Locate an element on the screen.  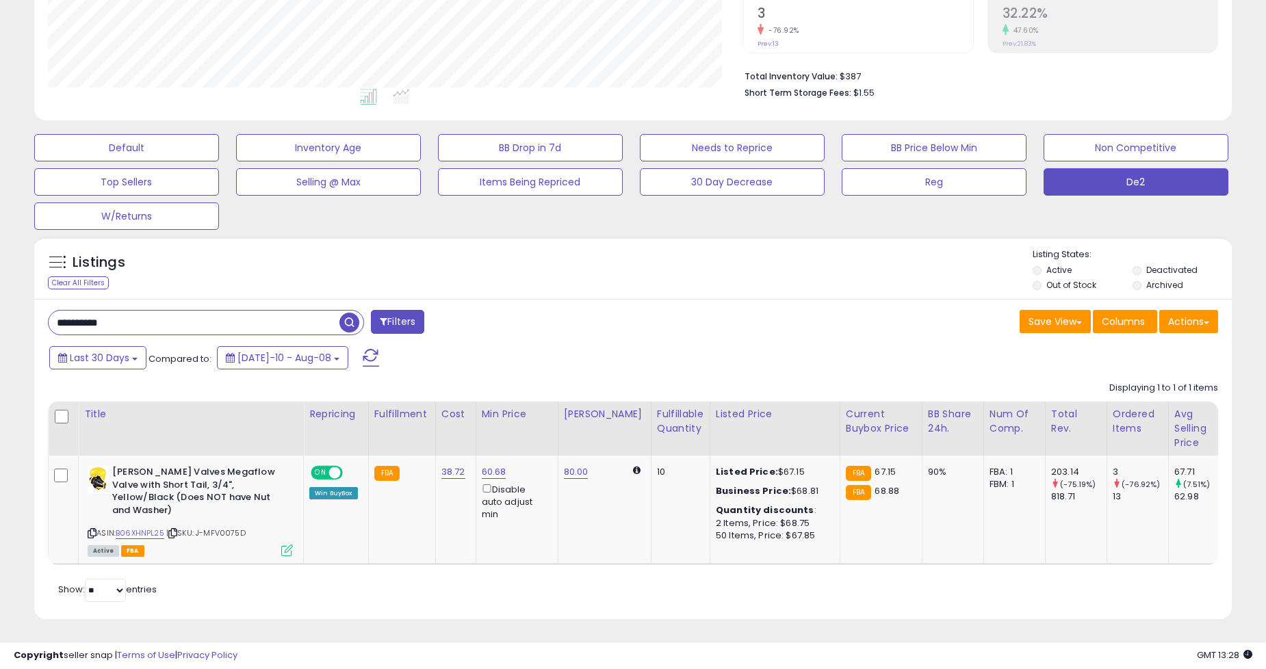
div: 13 is located at coordinates (1140, 497).